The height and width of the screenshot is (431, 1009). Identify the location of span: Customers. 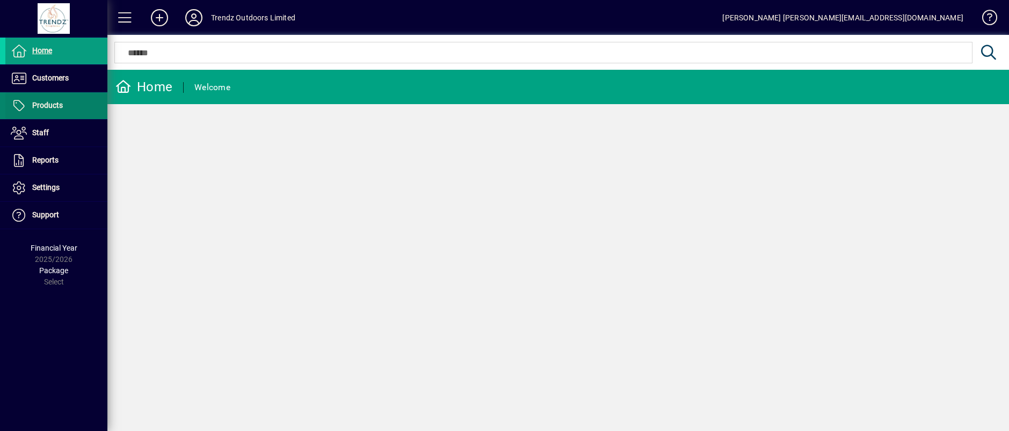
(50, 78).